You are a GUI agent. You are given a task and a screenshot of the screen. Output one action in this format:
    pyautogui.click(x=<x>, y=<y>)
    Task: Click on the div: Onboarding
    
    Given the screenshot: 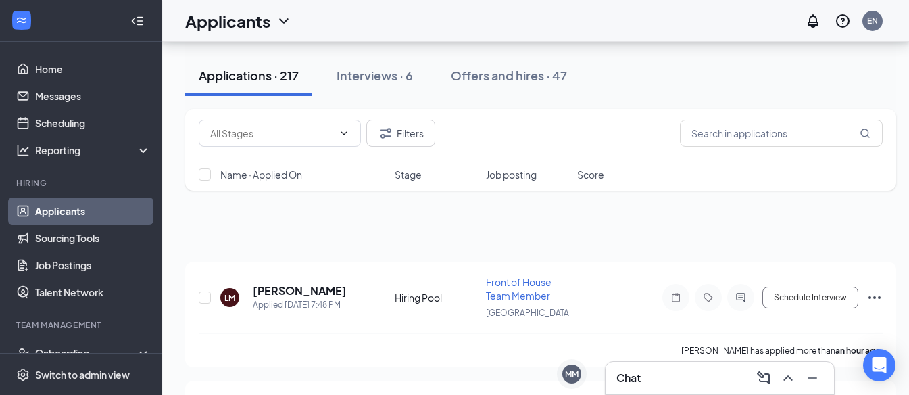 What is the action you would take?
    pyautogui.click(x=87, y=353)
    